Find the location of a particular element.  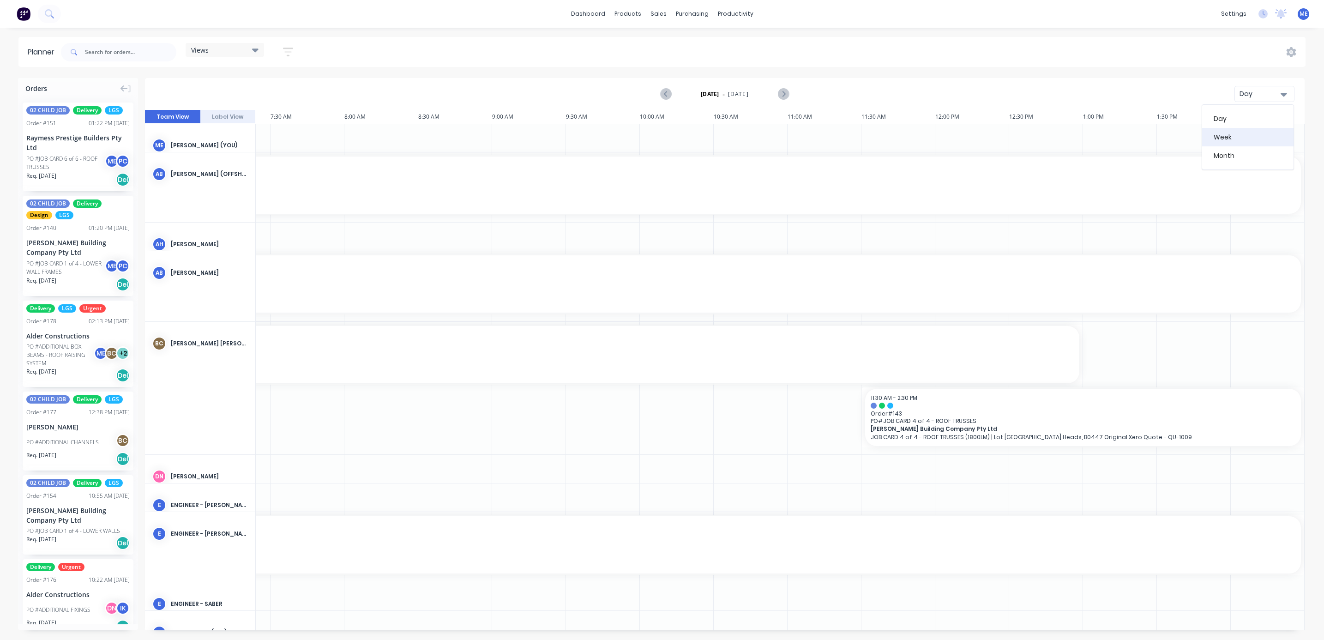

div: Planner is located at coordinates (43, 52).